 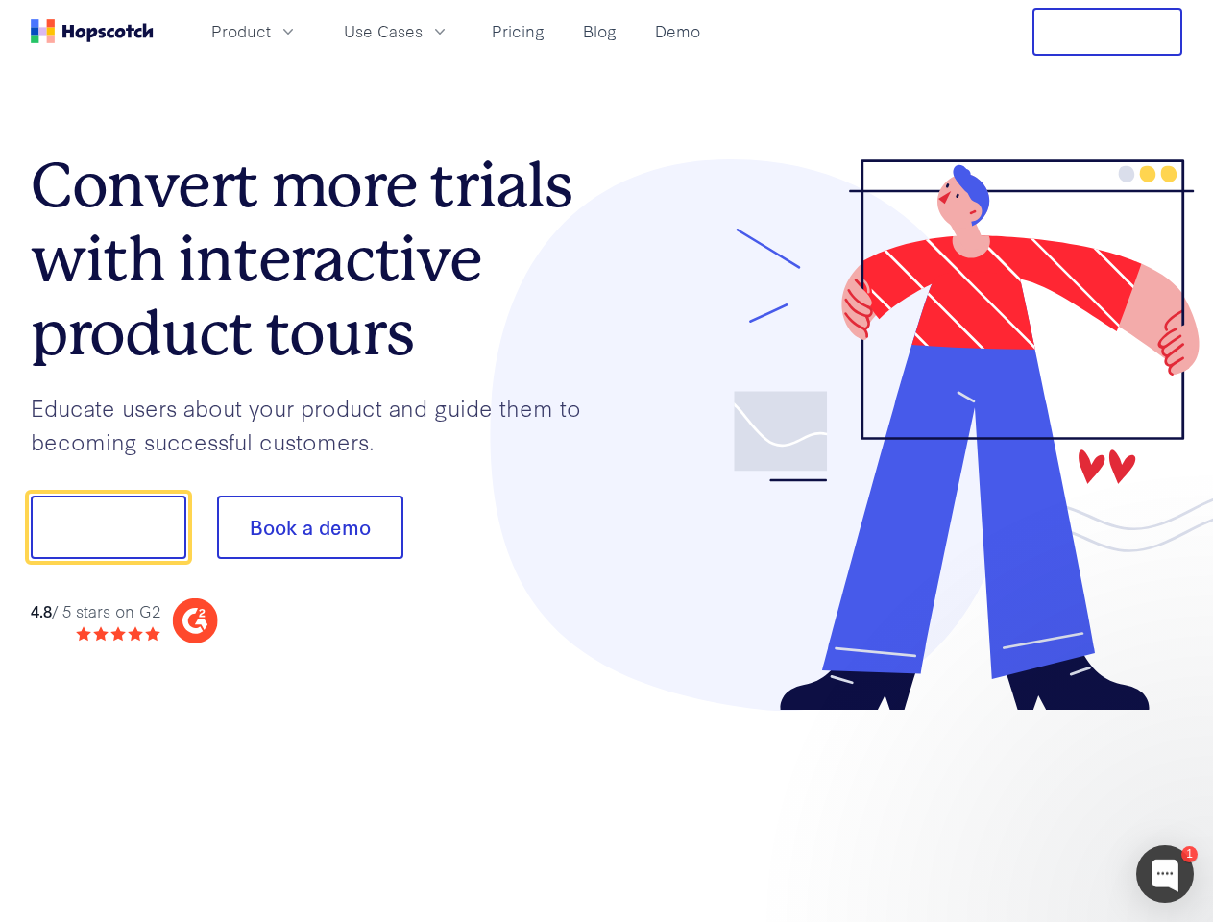 I want to click on a: Pricing, so click(x=518, y=31).